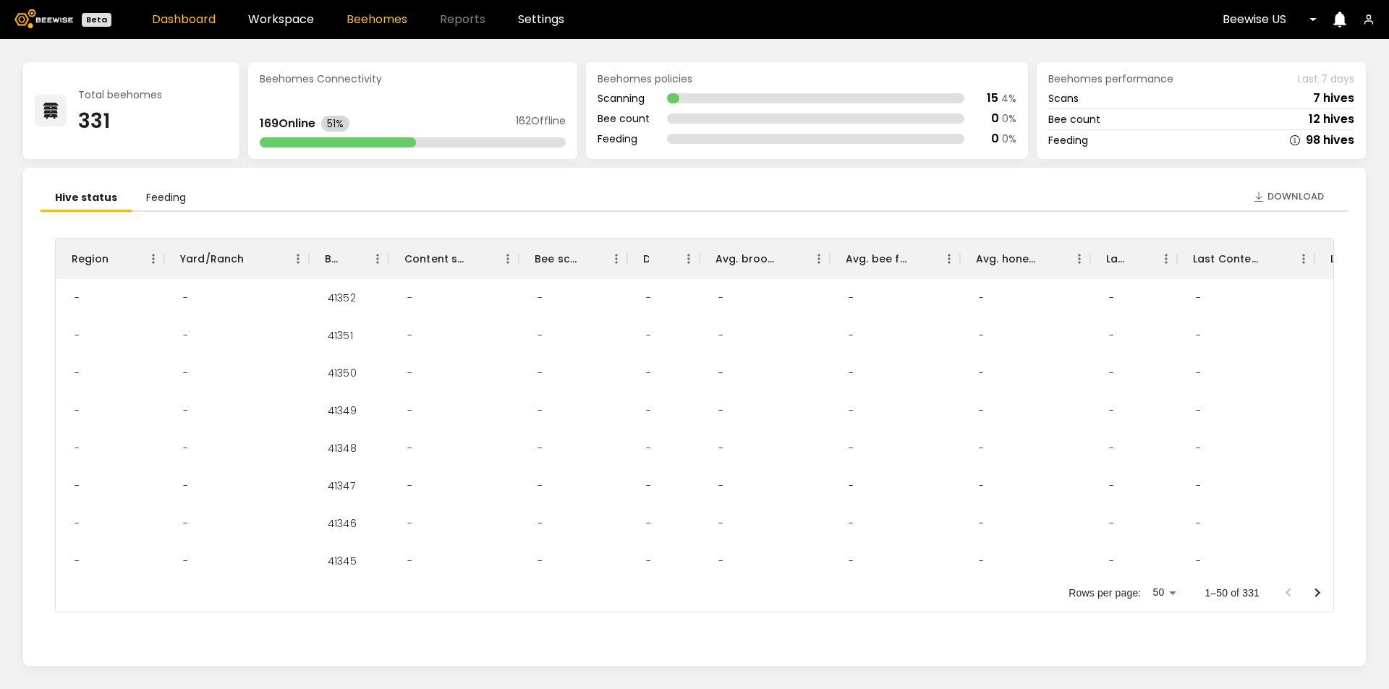 The height and width of the screenshot is (689, 1389). I want to click on div: 41350, so click(342, 373).